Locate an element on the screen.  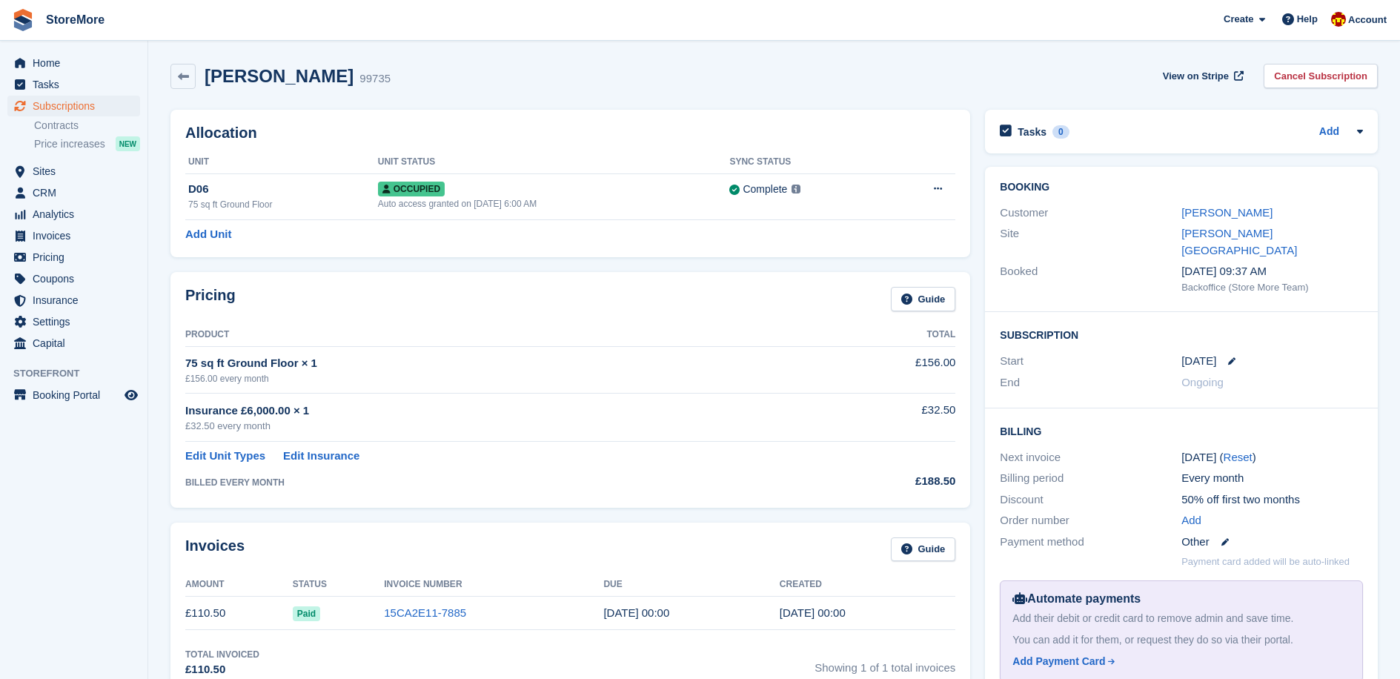
div: 0 is located at coordinates (1060, 132).